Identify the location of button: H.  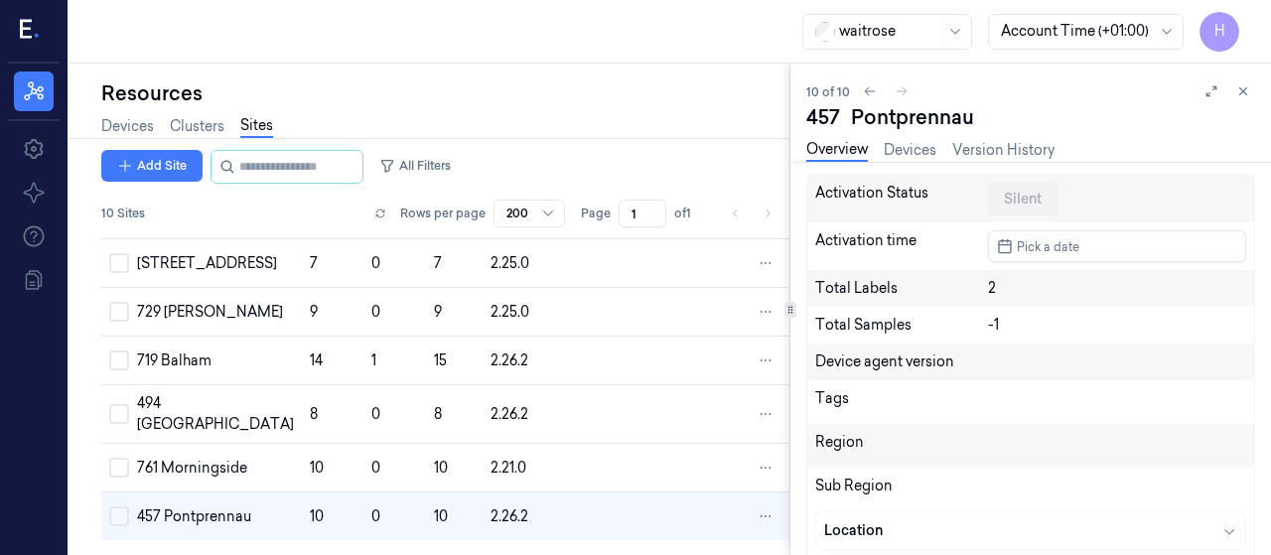
(1219, 32).